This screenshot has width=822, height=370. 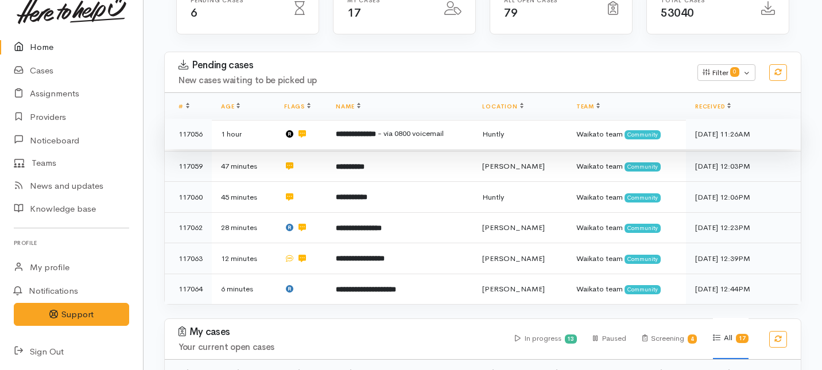 What do you see at coordinates (570, 339) in the screenshot?
I see `b: 13` at bounding box center [570, 339].